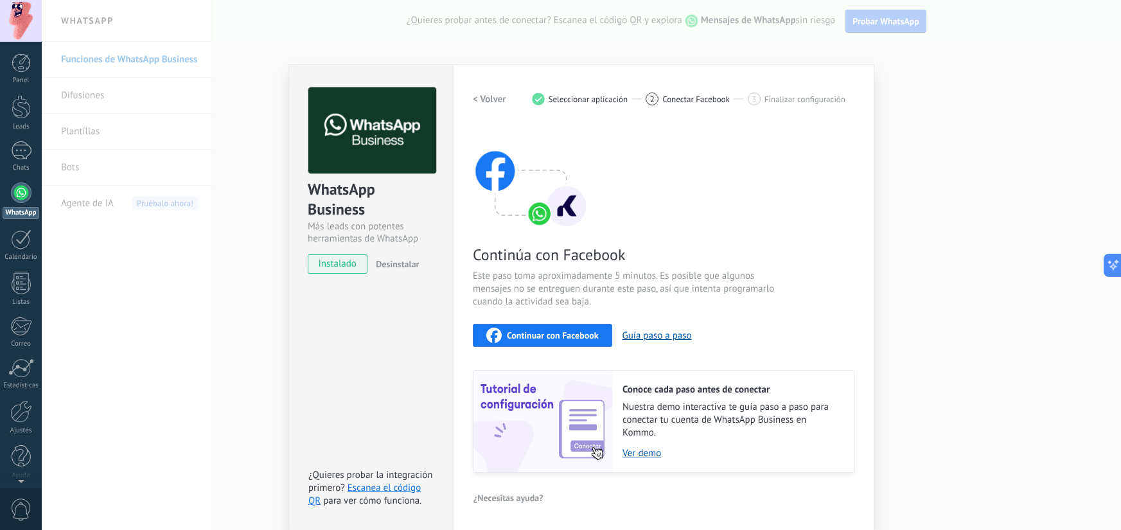  What do you see at coordinates (731, 453) in the screenshot?
I see `a: Ver demo` at bounding box center [731, 453].